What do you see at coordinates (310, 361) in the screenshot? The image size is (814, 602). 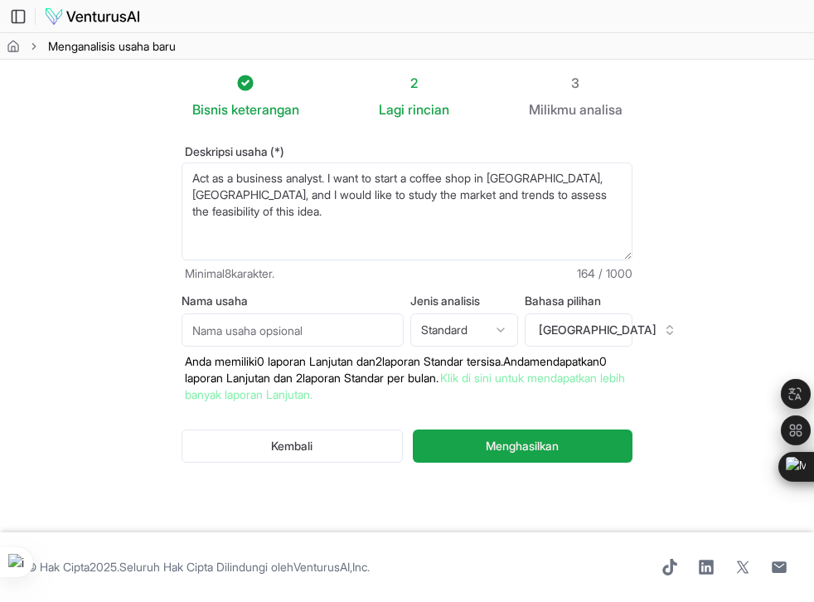 I see `font: laporan Lanjutan` at bounding box center [310, 361].